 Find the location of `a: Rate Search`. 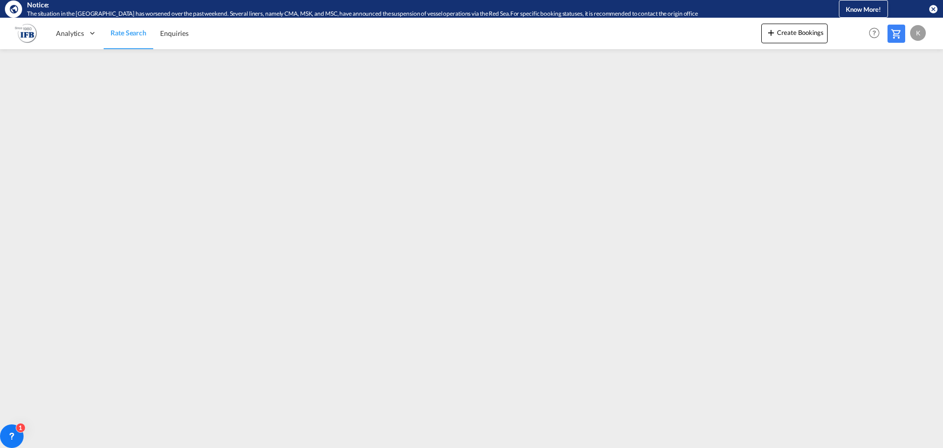

a: Rate Search is located at coordinates (128, 33).